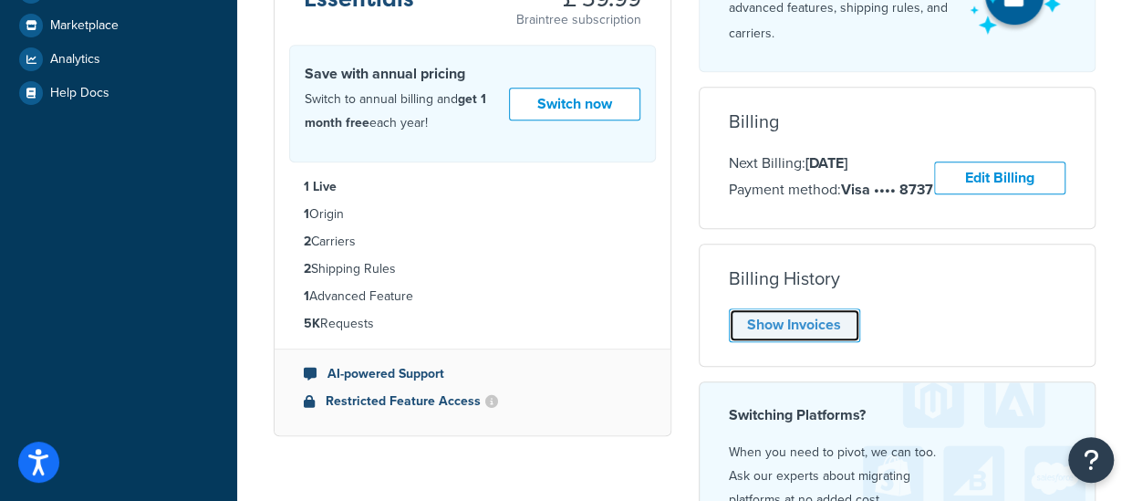 The width and height of the screenshot is (1132, 501). I want to click on strong: 5K, so click(312, 323).